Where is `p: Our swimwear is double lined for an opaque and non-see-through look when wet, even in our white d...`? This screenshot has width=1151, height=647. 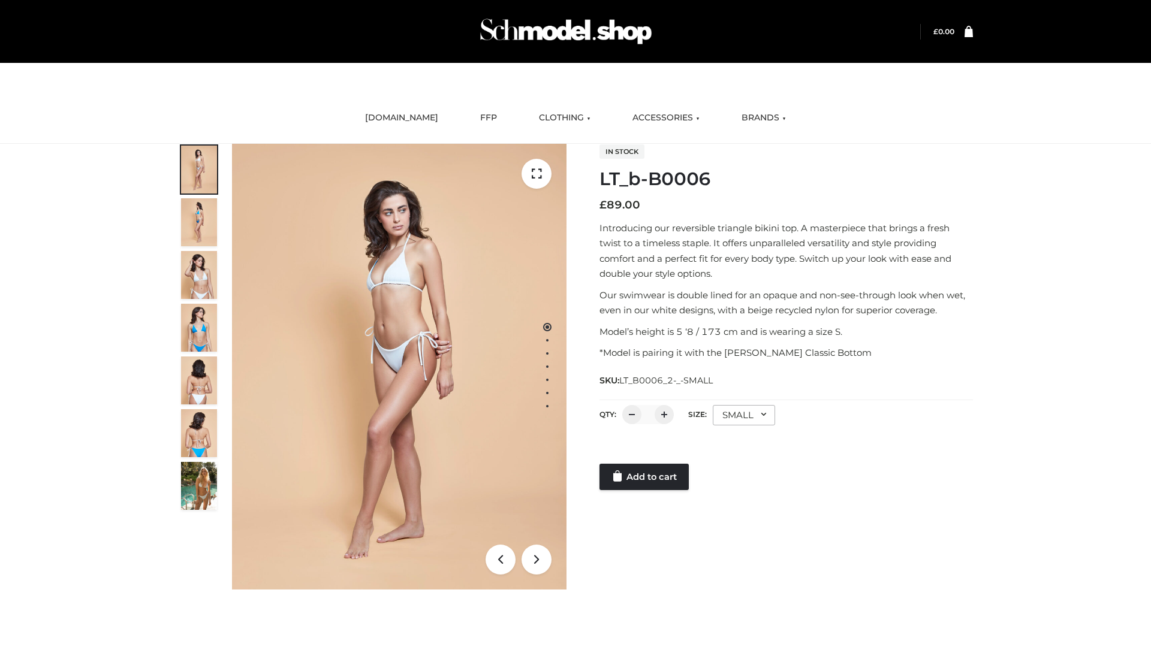 p: Our swimwear is double lined for an opaque and non-see-through look when wet, even in our white d... is located at coordinates (786, 303).